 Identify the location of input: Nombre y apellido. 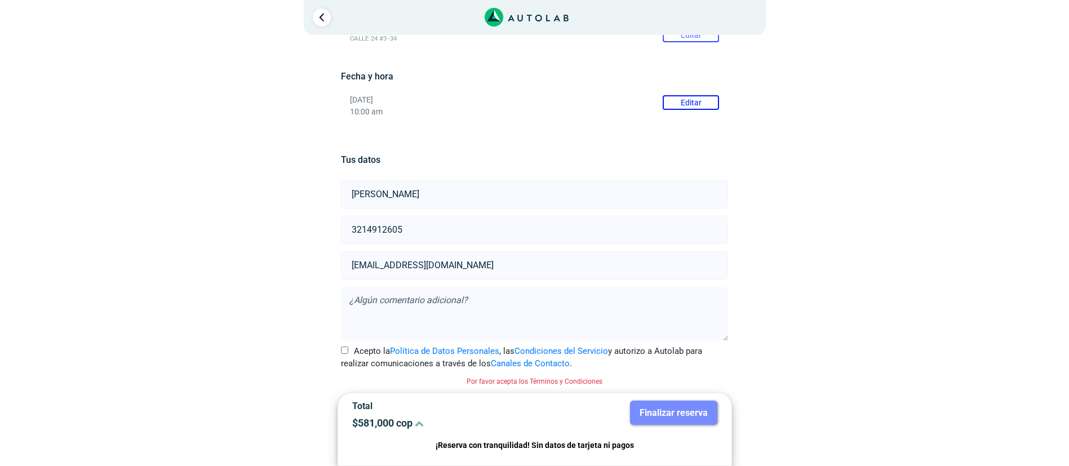
(534, 194).